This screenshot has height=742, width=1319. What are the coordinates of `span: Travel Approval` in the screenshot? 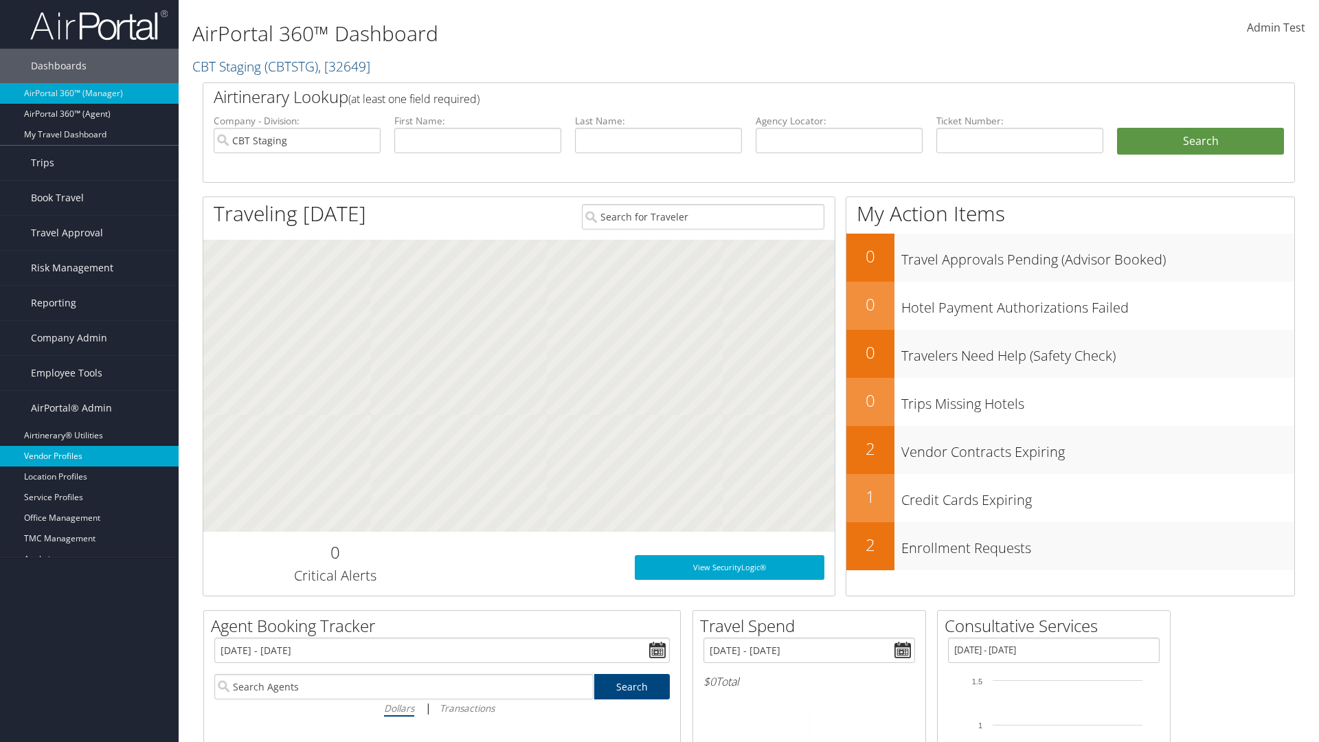 It's located at (67, 233).